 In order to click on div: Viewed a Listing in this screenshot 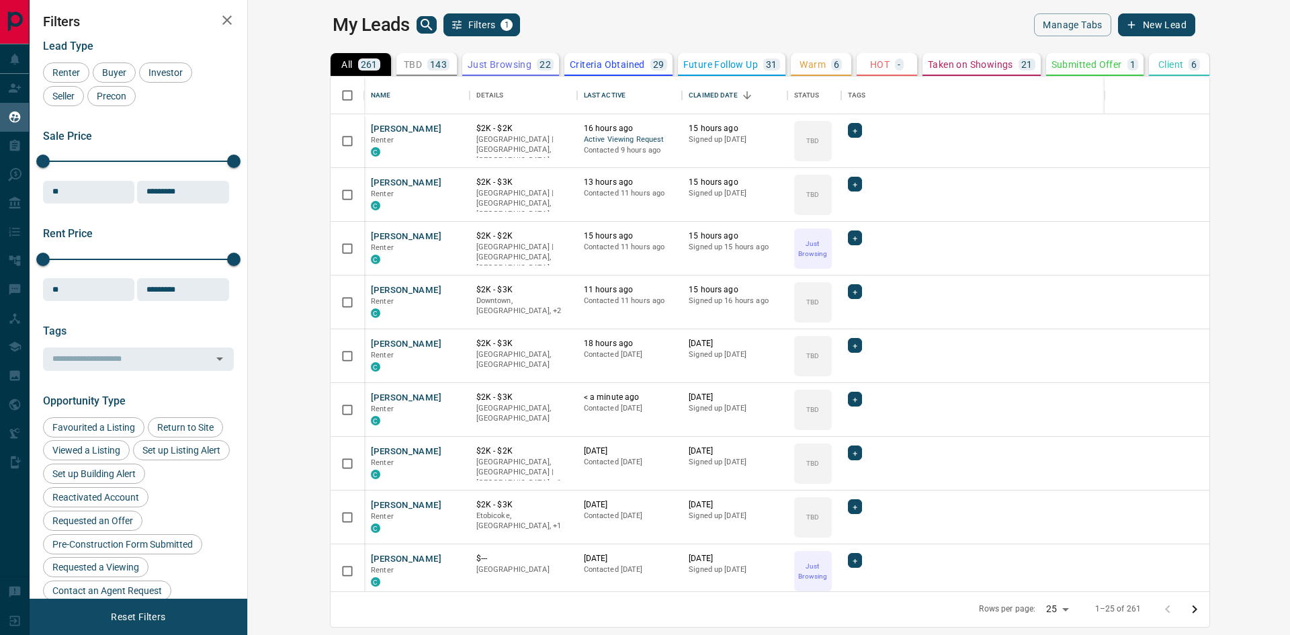, I will do `click(86, 450)`.